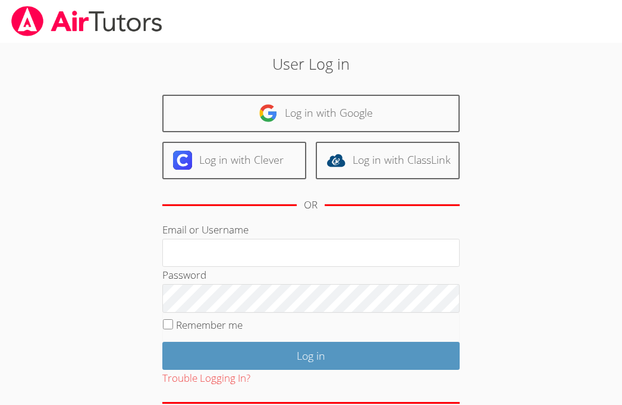 The image size is (622, 405). What do you see at coordinates (184, 274) in the screenshot?
I see `label: Password` at bounding box center [184, 274].